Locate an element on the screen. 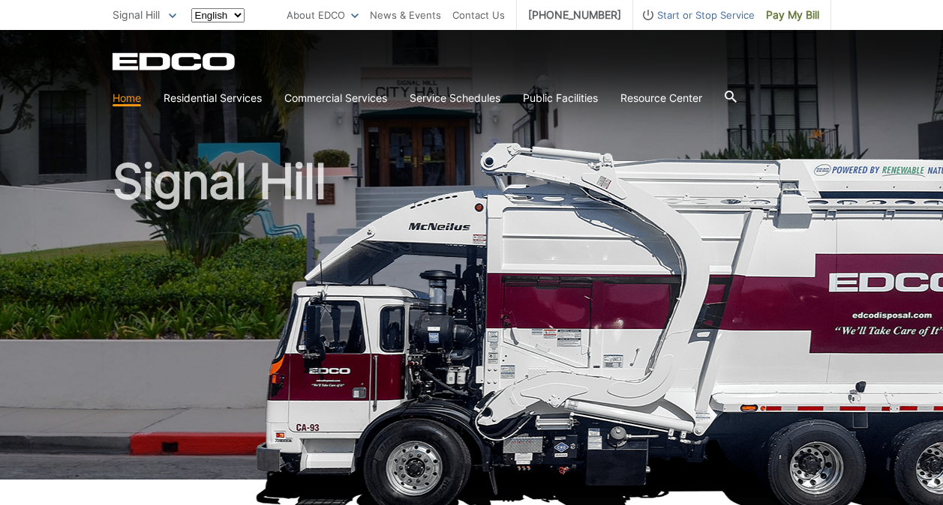  a: Contact Us is located at coordinates (478, 15).